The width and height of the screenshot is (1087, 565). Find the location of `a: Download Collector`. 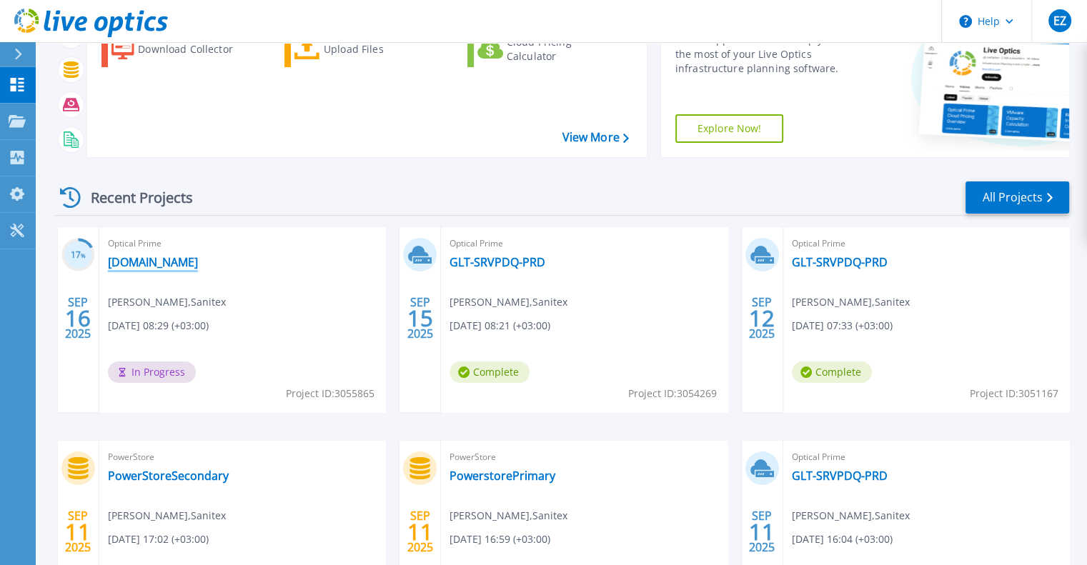

a: Download Collector is located at coordinates (181, 49).